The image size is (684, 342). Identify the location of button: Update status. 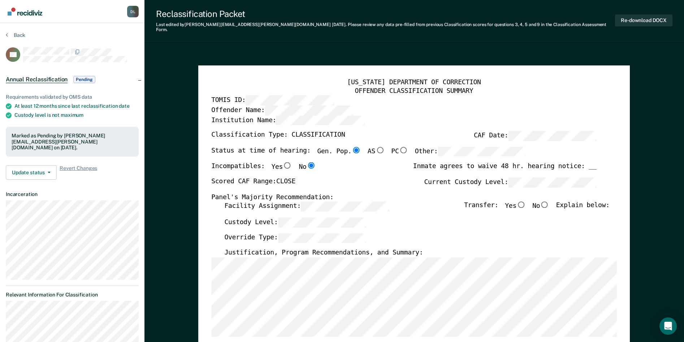
(31, 172).